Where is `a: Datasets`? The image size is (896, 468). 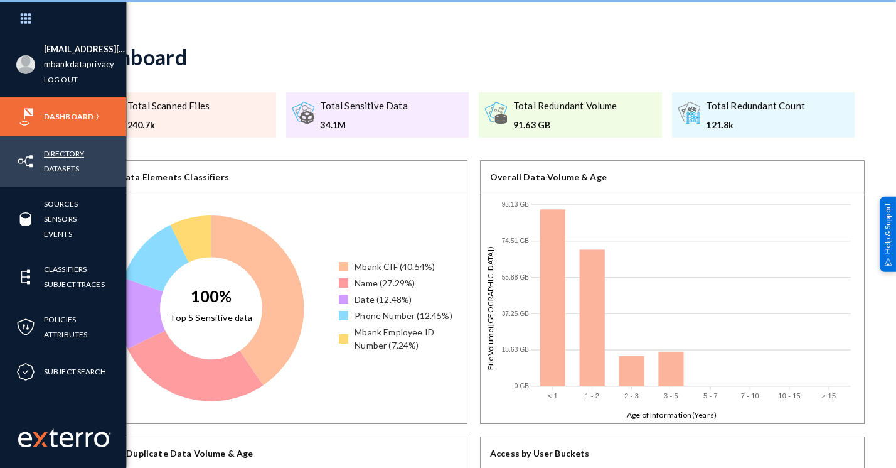 a: Datasets is located at coordinates (62, 168).